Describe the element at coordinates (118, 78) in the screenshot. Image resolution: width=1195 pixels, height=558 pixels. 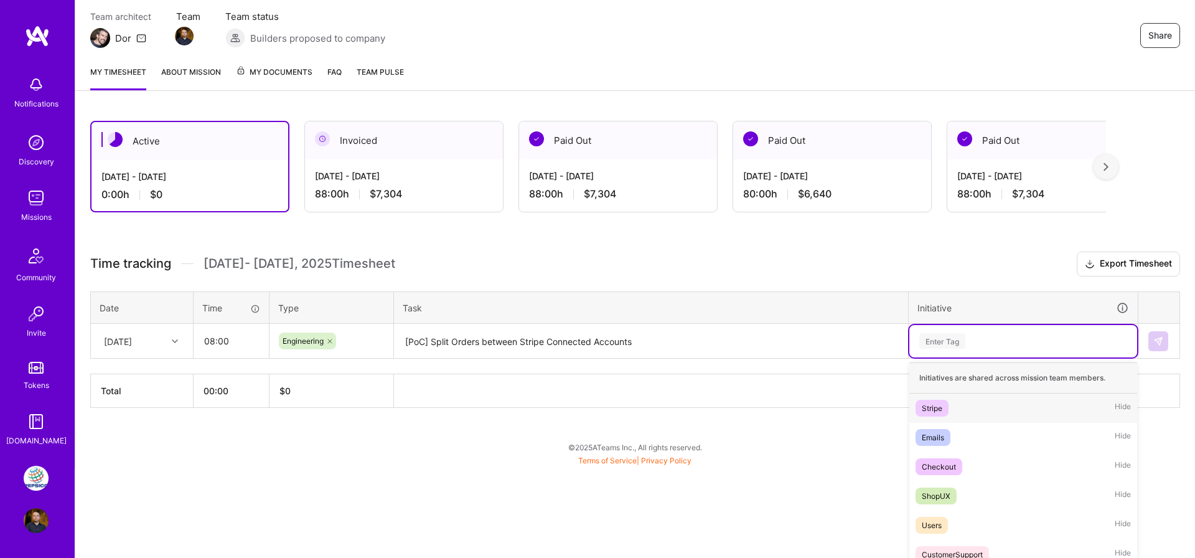
I see `a: My timesheet` at that location.